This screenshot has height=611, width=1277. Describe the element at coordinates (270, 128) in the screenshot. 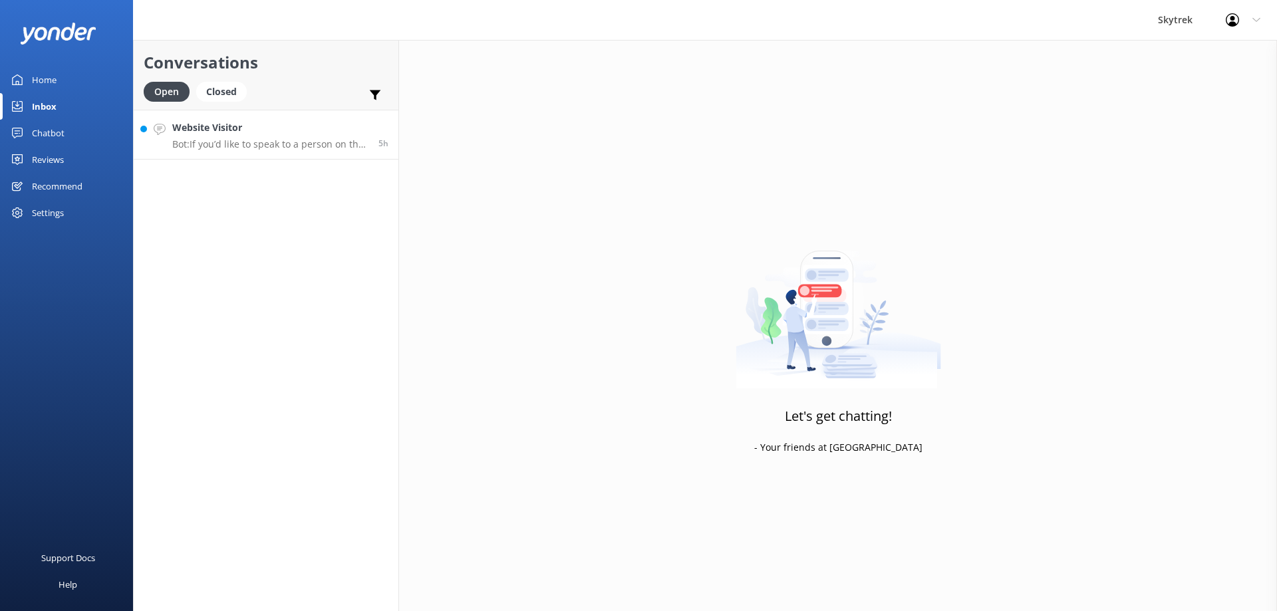

I see `h4: Website Visitor` at that location.